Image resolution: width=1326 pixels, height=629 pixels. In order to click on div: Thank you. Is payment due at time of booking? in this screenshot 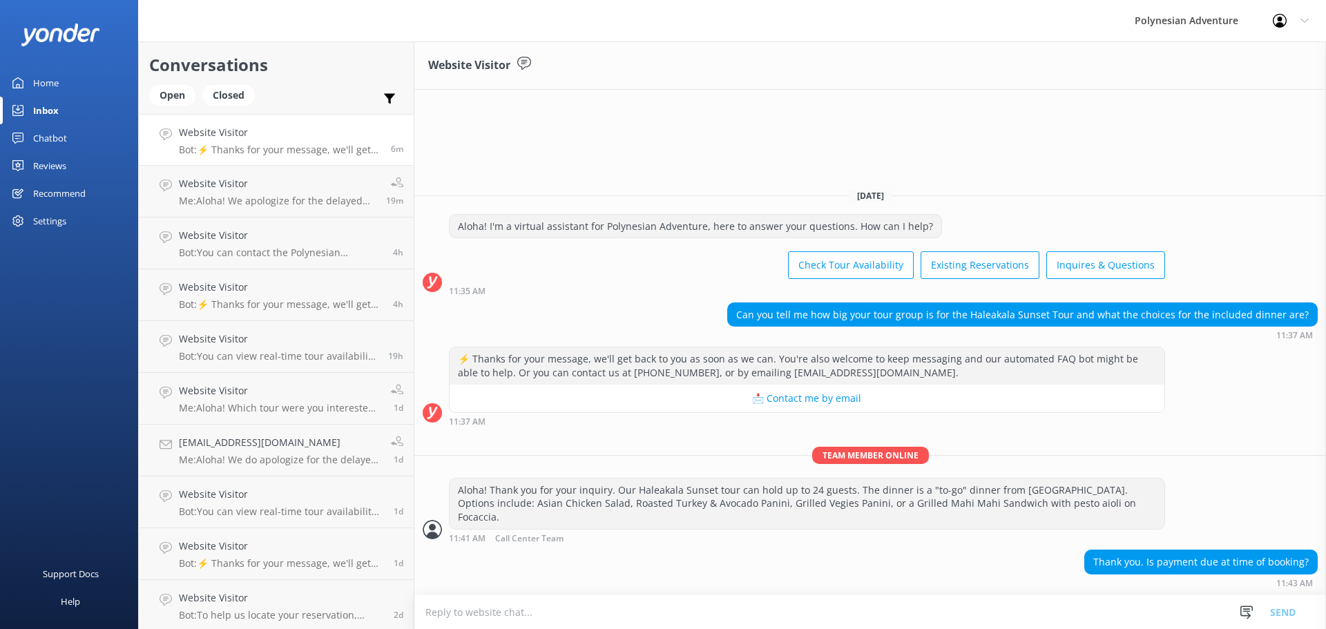, I will do `click(1201, 562)`.